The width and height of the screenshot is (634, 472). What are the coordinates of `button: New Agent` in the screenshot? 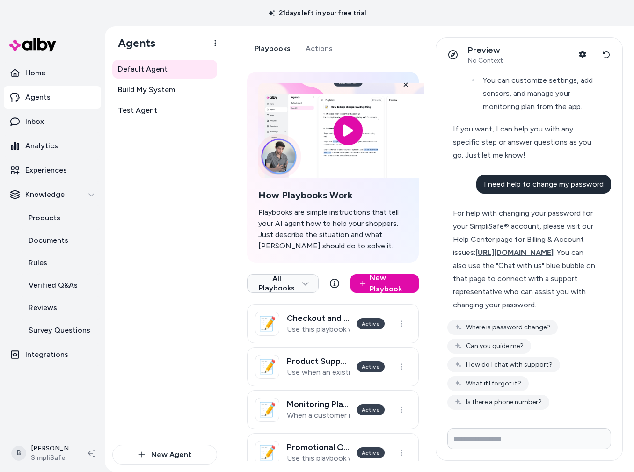 It's located at (165, 455).